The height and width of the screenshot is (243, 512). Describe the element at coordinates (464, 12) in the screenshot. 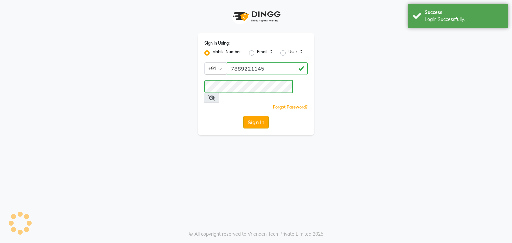

I see `div: Success` at that location.